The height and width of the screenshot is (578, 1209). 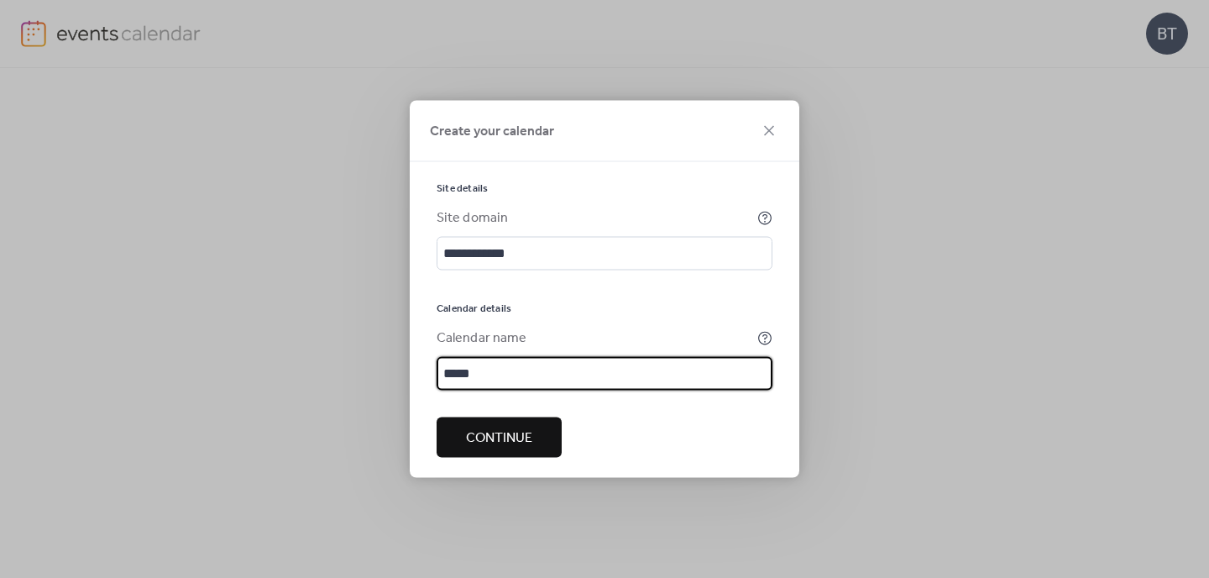 What do you see at coordinates (499, 437) in the screenshot?
I see `button: Continue` at bounding box center [499, 437].